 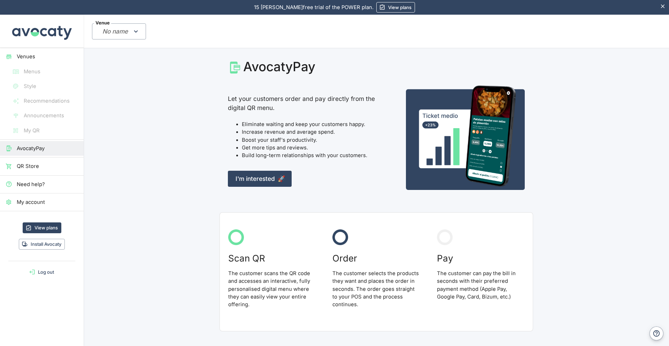 I want to click on img: Avocaty, so click(x=42, y=31).